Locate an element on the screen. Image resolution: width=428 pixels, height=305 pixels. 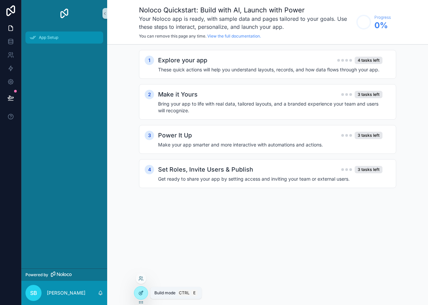
span: Powered by is located at coordinates (37, 275).